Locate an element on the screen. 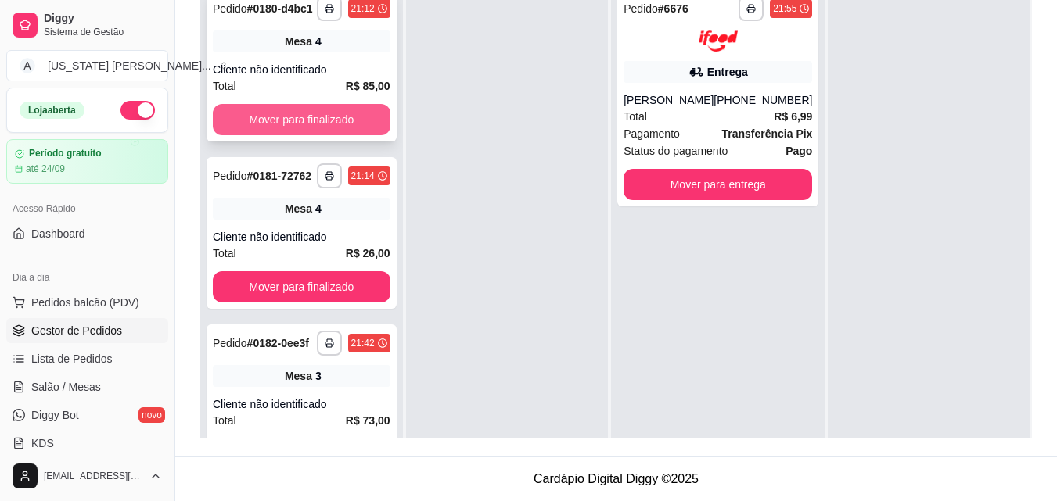  a: Lista de Pedidos is located at coordinates (87, 359).